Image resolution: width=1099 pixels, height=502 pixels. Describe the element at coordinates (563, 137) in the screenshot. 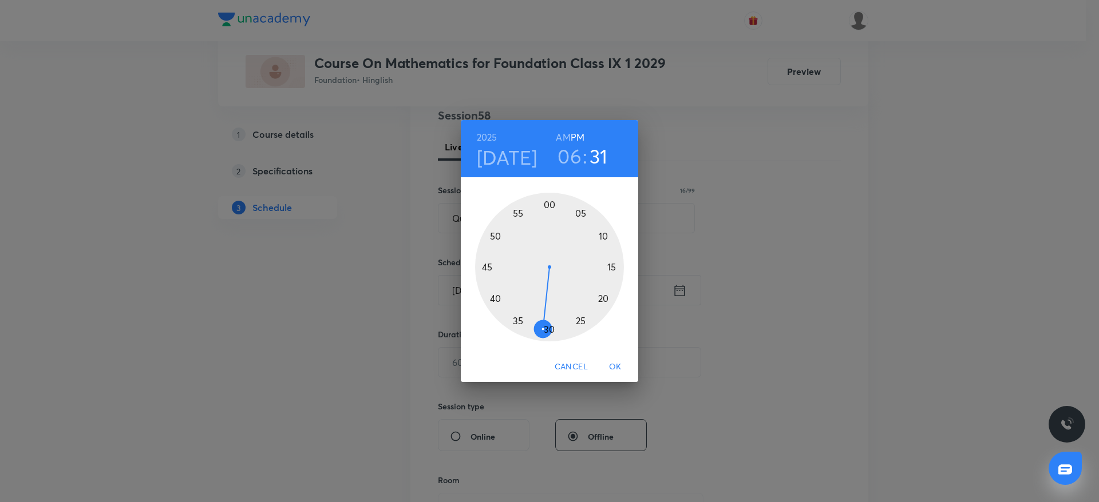

I see `button: AM` at that location.